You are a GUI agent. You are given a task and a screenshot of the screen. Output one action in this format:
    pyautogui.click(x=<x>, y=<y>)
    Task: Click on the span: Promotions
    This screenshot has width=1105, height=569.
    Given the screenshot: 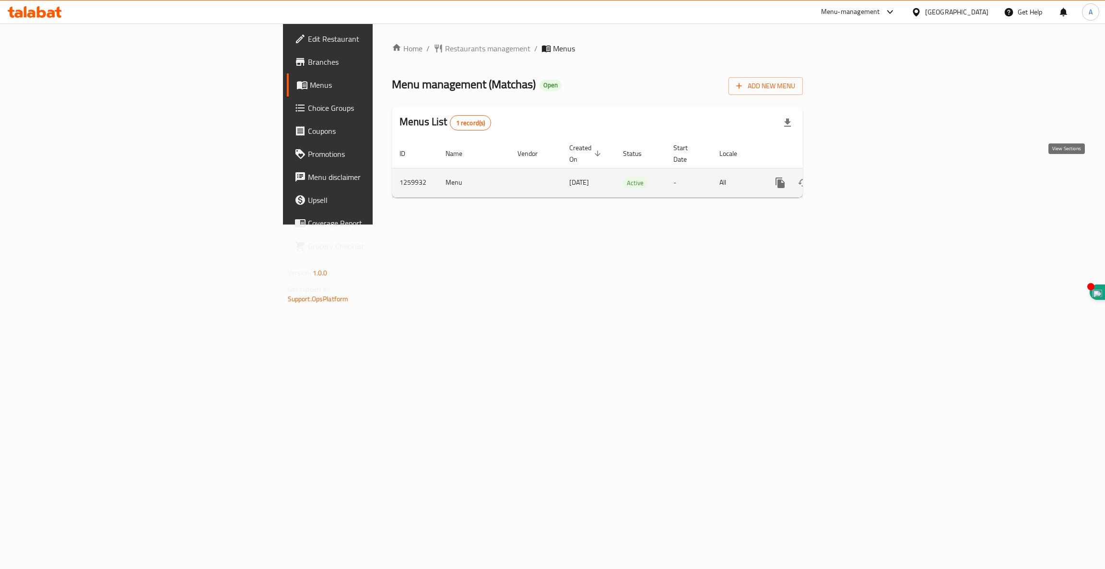 What is the action you would take?
    pyautogui.click(x=384, y=154)
    